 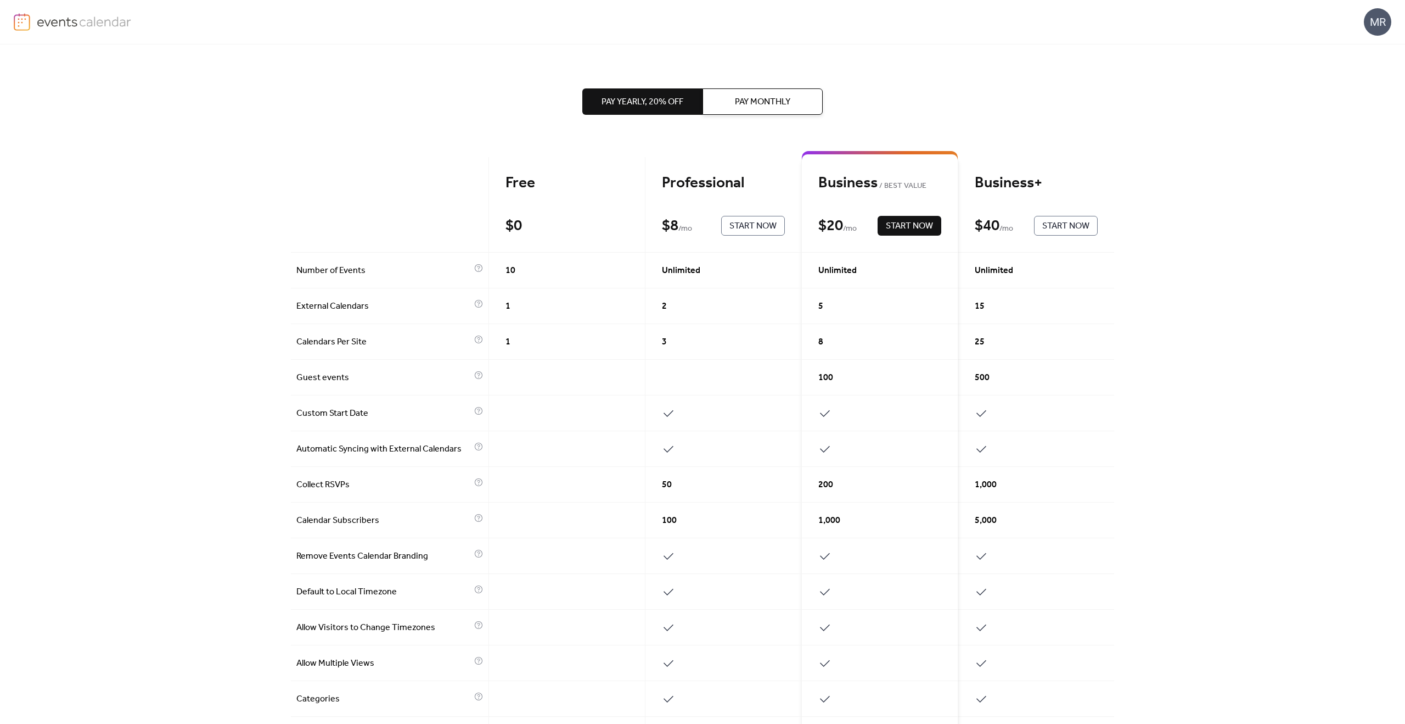 I want to click on span: 50, so click(x=667, y=485).